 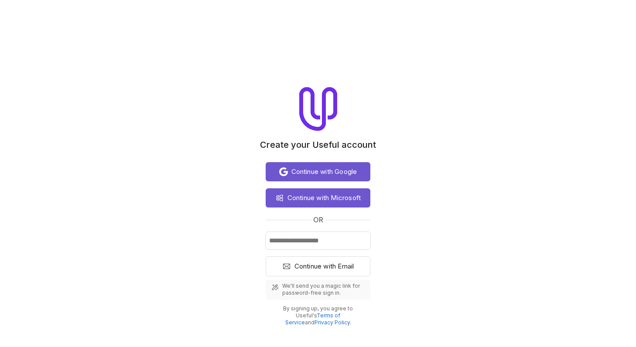 I want to click on a: Terms of Service, so click(x=313, y=319).